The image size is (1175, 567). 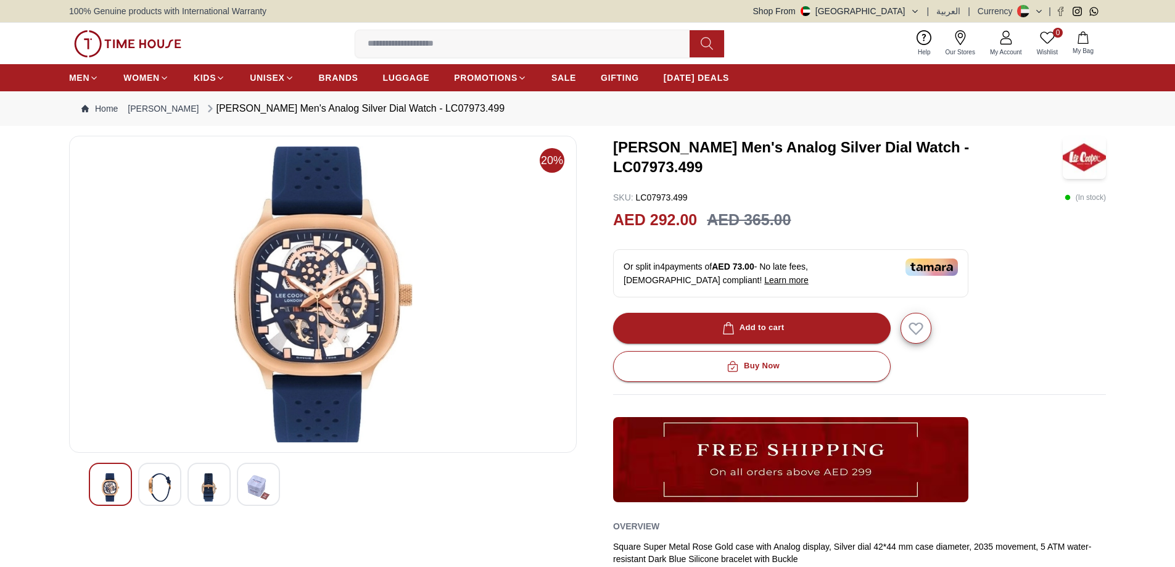 What do you see at coordinates (749, 220) in the screenshot?
I see `h3: AED 365.00` at bounding box center [749, 220].